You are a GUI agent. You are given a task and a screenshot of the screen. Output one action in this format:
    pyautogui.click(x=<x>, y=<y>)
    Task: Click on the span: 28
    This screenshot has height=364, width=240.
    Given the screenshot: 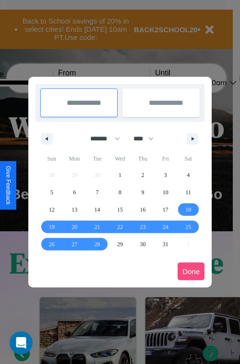 What is the action you would take?
    pyautogui.click(x=98, y=244)
    